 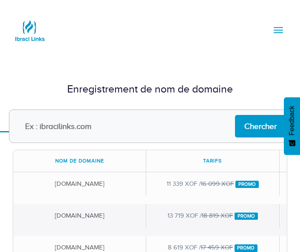 I want to click on div: Enregistrement de nom de domaine, so click(x=150, y=89).